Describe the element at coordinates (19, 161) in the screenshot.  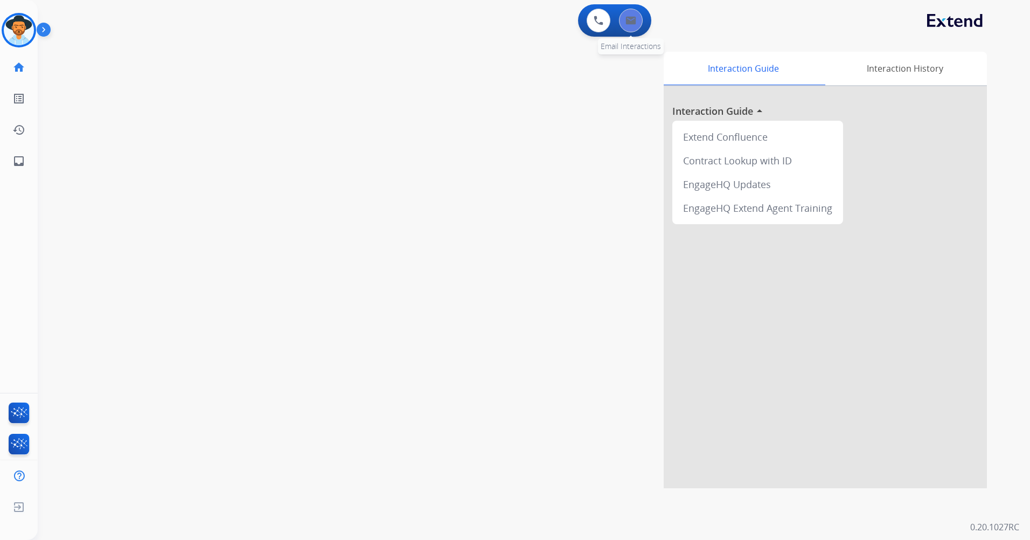
I see `mat-icon: inbox` at that location.